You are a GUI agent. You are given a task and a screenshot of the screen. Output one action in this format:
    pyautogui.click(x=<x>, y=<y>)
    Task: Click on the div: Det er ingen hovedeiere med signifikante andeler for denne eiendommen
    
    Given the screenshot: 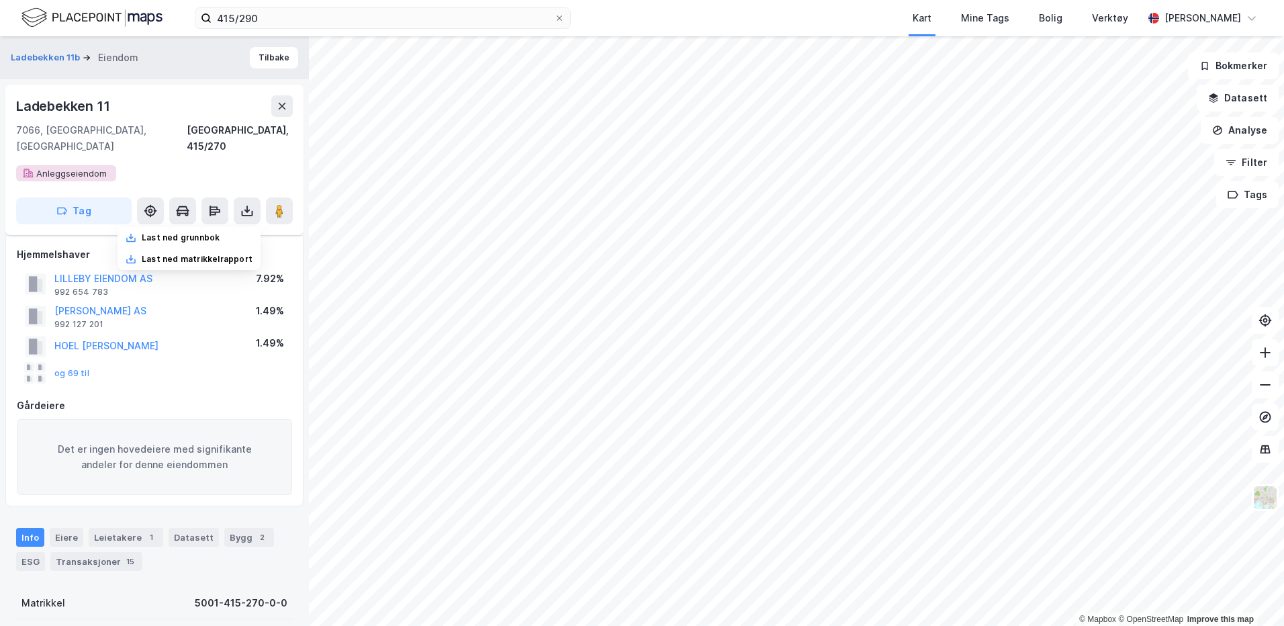 What is the action you would take?
    pyautogui.click(x=155, y=457)
    